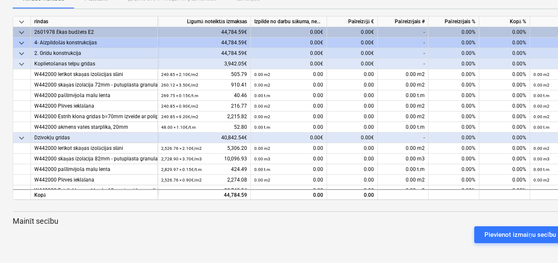 This screenshot has width=558, height=263. What do you see at coordinates (180, 85) in the screenshot?
I see `small: 260.12 × 3.50€ / m2` at bounding box center [180, 85].